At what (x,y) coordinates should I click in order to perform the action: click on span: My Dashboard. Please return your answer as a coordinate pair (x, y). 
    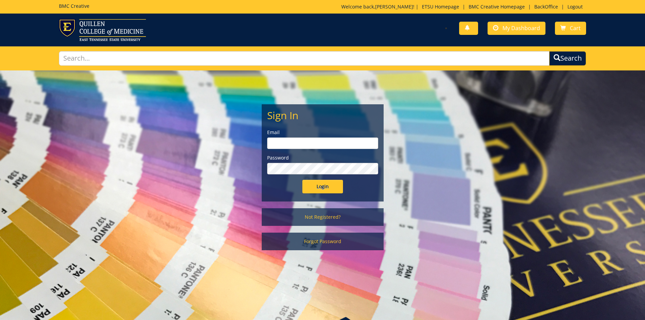
    Looking at the image, I should click on (521, 28).